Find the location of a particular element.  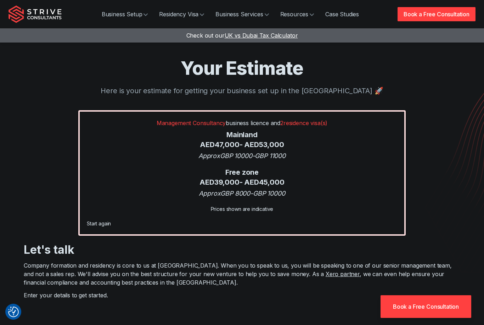

a: Business Setup is located at coordinates (125, 14).